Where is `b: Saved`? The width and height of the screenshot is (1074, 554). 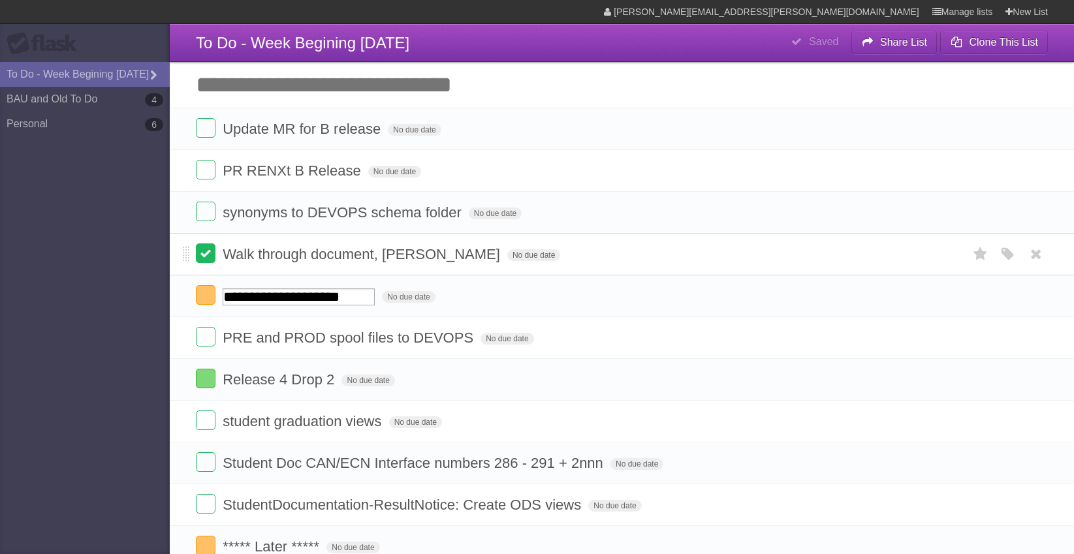
b: Saved is located at coordinates (823, 41).